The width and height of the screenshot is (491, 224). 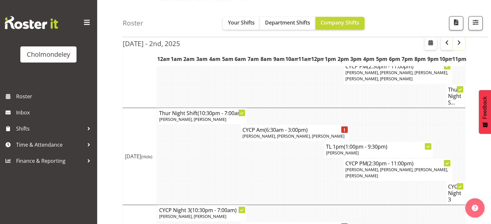 What do you see at coordinates (485, 112) in the screenshot?
I see `button: Feedback - Show survey` at bounding box center [485, 112].